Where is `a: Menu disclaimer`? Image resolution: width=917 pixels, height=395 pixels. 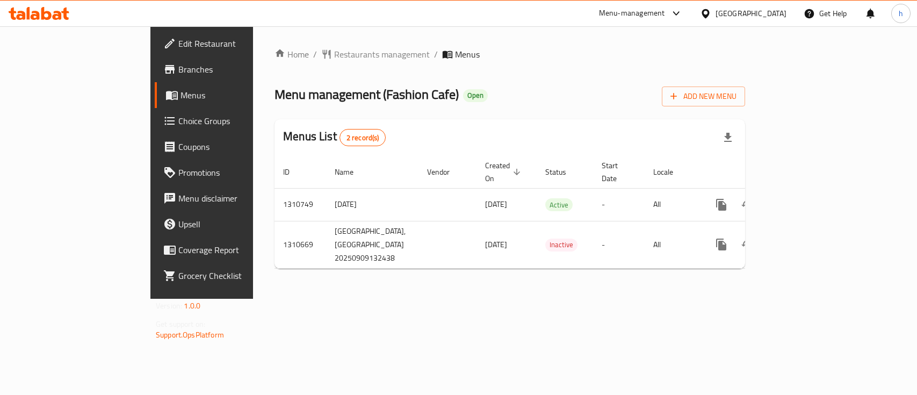
a: Menu disclaimer is located at coordinates (229, 198).